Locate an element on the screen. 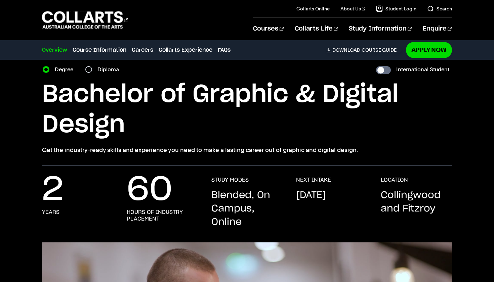 The image size is (494, 282). p: Get the industry-ready skills and experience you need to make a lasting career out of graphic and... is located at coordinates (247, 150).